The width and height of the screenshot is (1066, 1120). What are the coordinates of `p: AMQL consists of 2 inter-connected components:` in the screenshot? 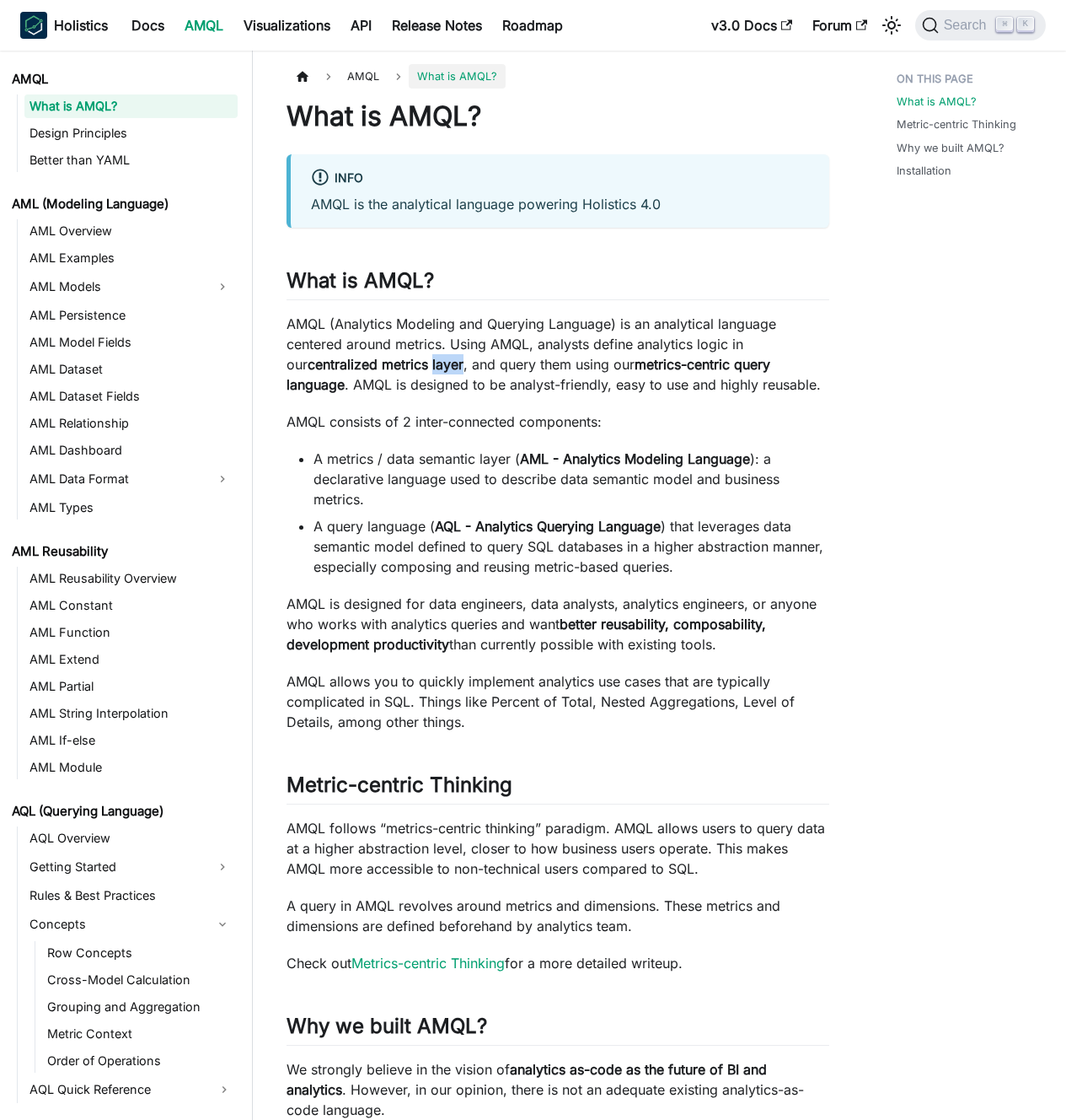 It's located at (558, 422).